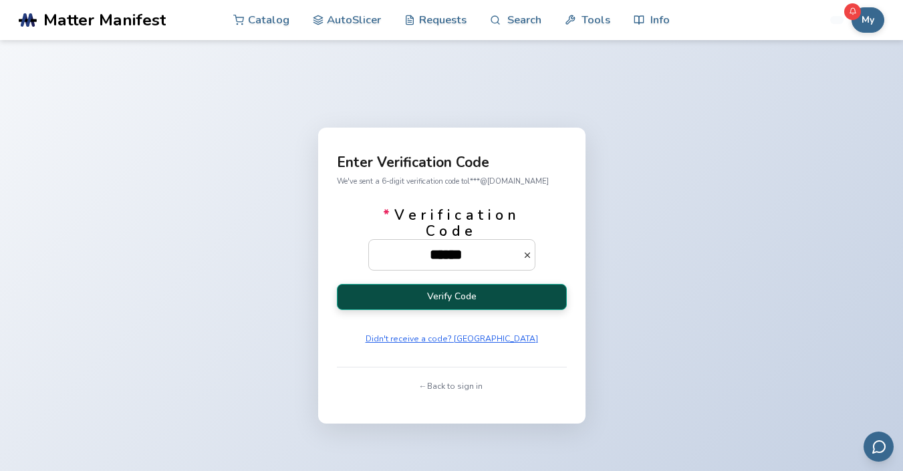 The height and width of the screenshot is (471, 903). What do you see at coordinates (104, 20) in the screenshot?
I see `span: Matter Manifest` at bounding box center [104, 20].